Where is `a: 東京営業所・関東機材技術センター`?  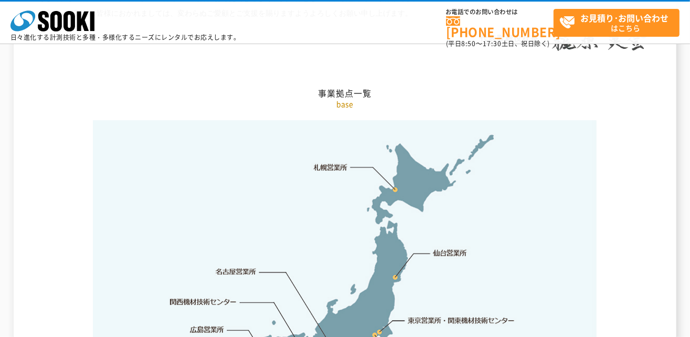
a: 東京営業所・関東機材技術センター is located at coordinates (461, 320).